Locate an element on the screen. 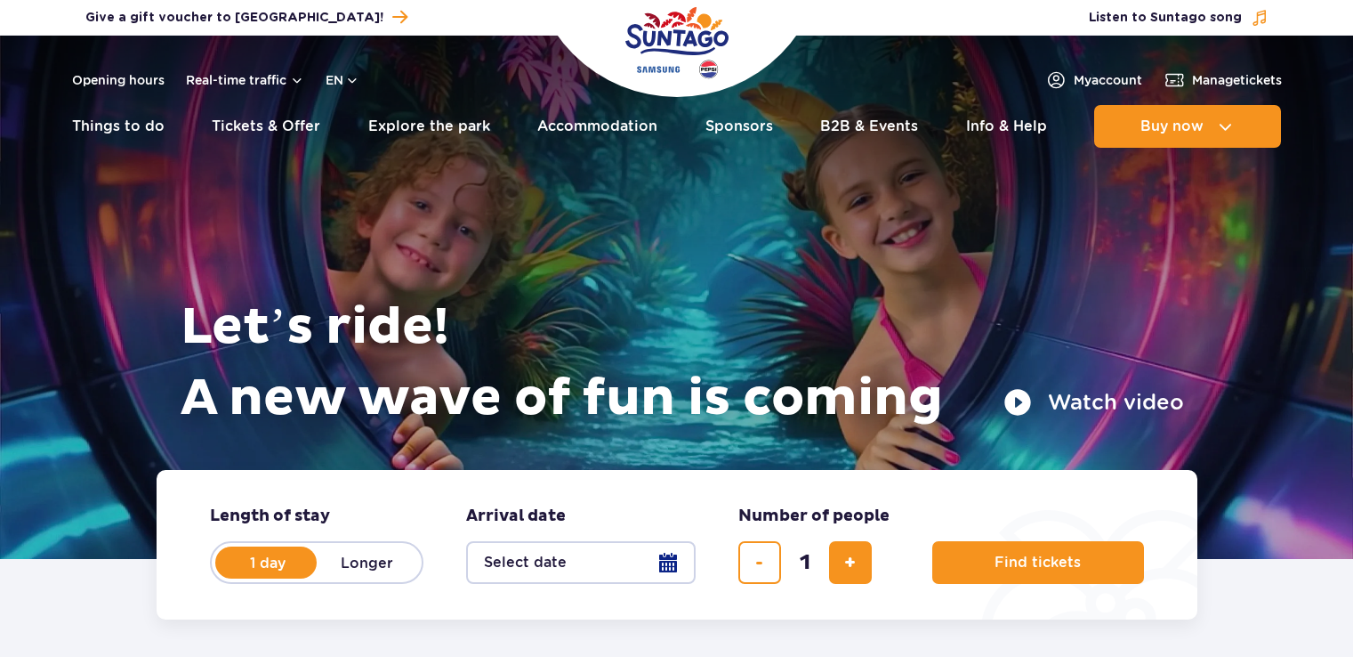 This screenshot has width=1353, height=657. span: Find tickets is located at coordinates (1037, 562).